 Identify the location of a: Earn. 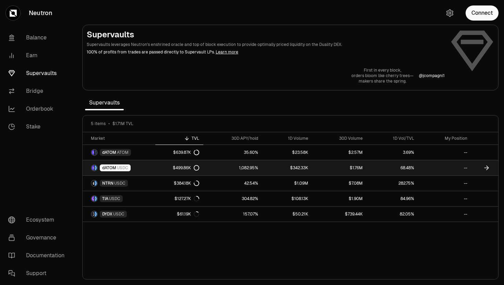
(38, 56).